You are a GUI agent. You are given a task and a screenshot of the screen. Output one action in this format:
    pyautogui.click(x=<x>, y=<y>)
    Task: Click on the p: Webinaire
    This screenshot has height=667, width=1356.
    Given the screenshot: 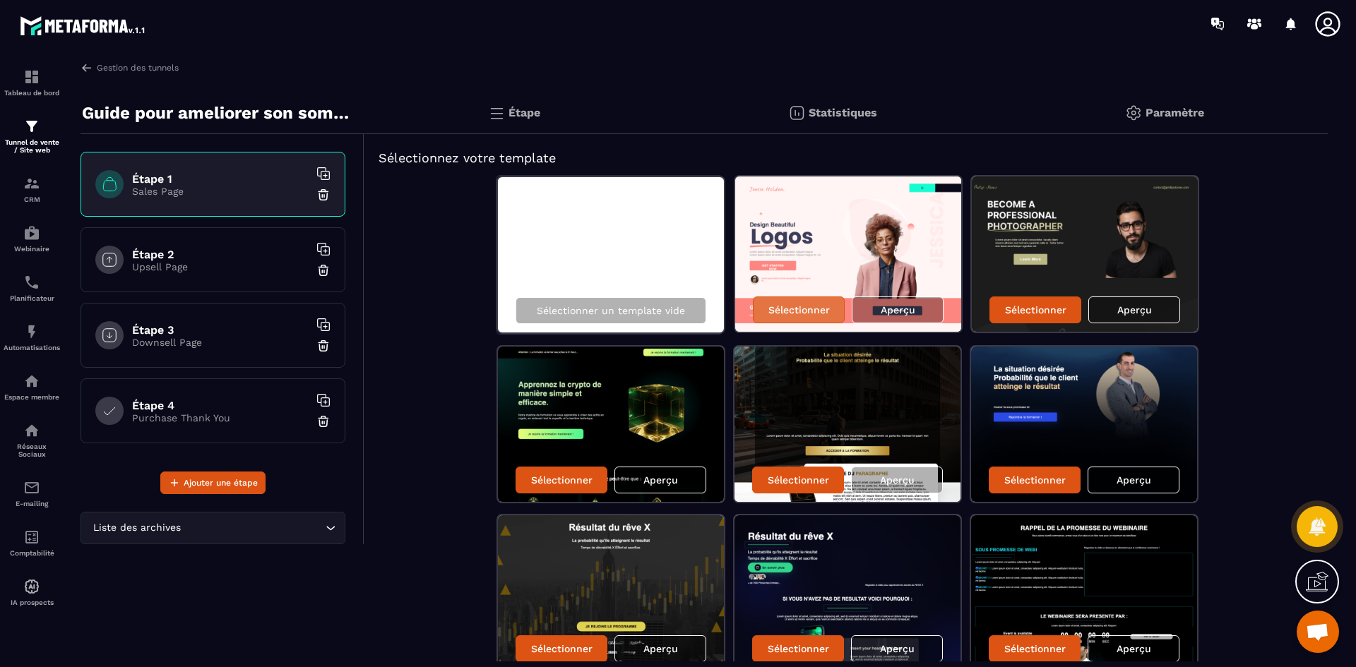 What is the action you would take?
    pyautogui.click(x=32, y=249)
    